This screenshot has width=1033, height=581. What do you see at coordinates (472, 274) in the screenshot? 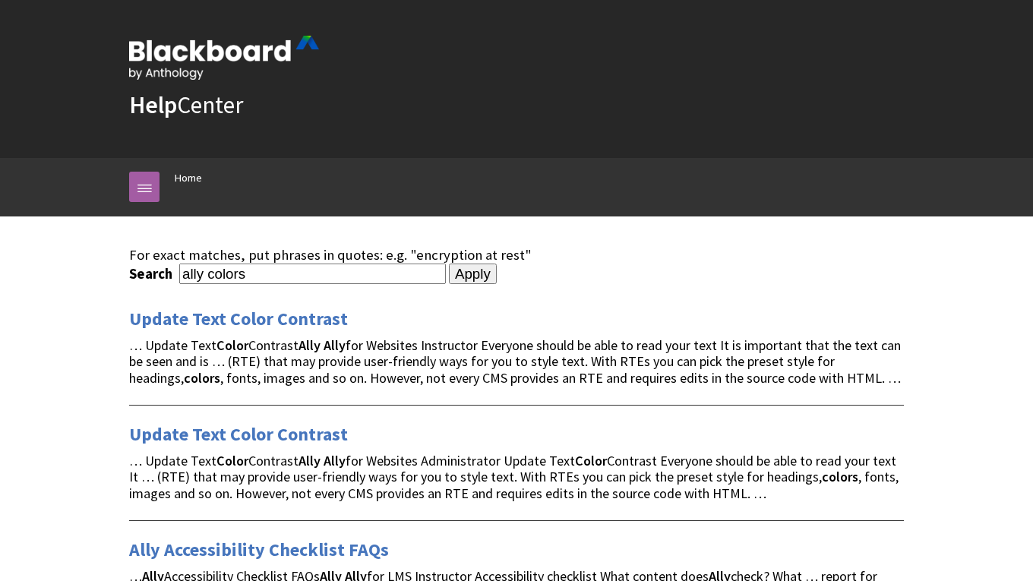
I see `input: Apply` at bounding box center [472, 274].